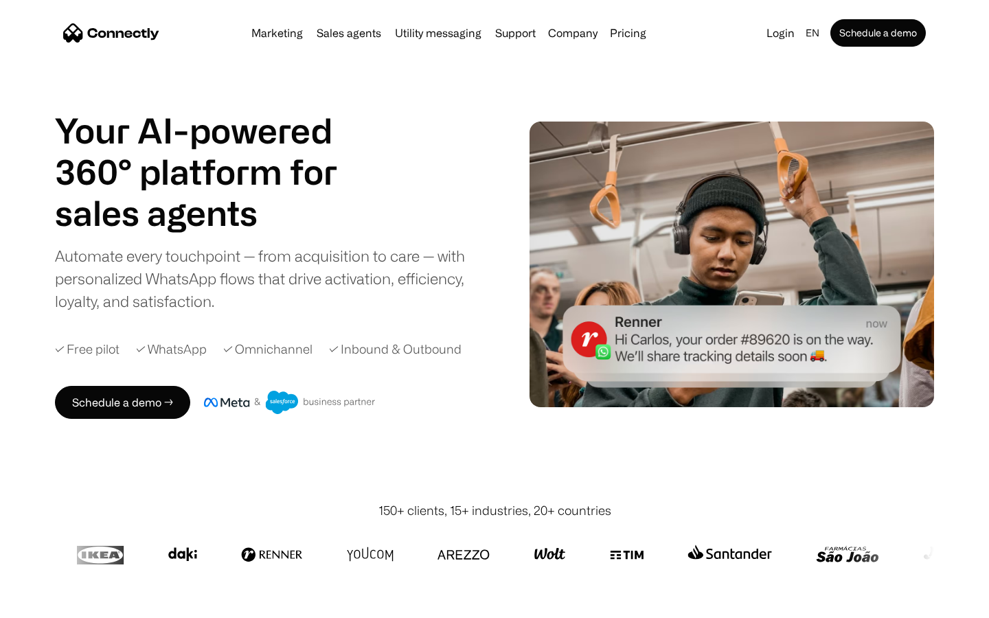 The image size is (989, 618). What do you see at coordinates (87, 349) in the screenshot?
I see `div: ✓ Free pilot` at bounding box center [87, 349].